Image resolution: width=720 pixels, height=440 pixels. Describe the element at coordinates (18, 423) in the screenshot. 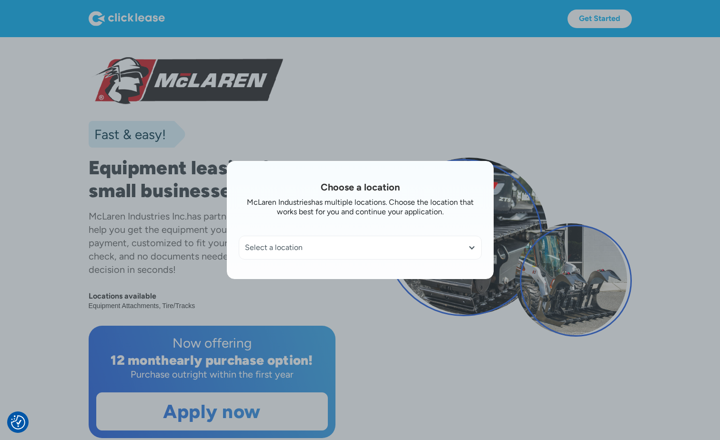

I see `img: Revisit consent button` at that location.